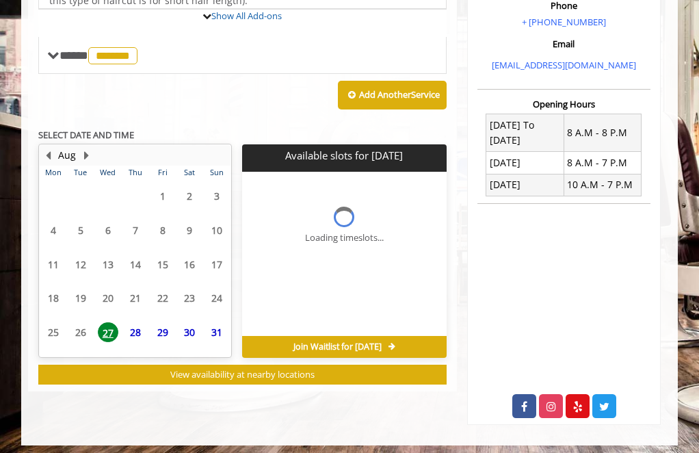 The width and height of the screenshot is (699, 453). Describe the element at coordinates (86, 135) in the screenshot. I see `b: SELECT DATE AND TIME` at that location.